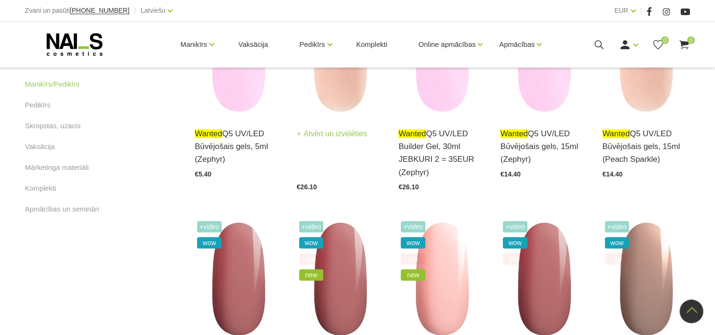  Describe the element at coordinates (646, 146) in the screenshot. I see `a: wantedQ5 UV/LED Būvējošais gels, 15ml (Peach Sparkle)` at that location.